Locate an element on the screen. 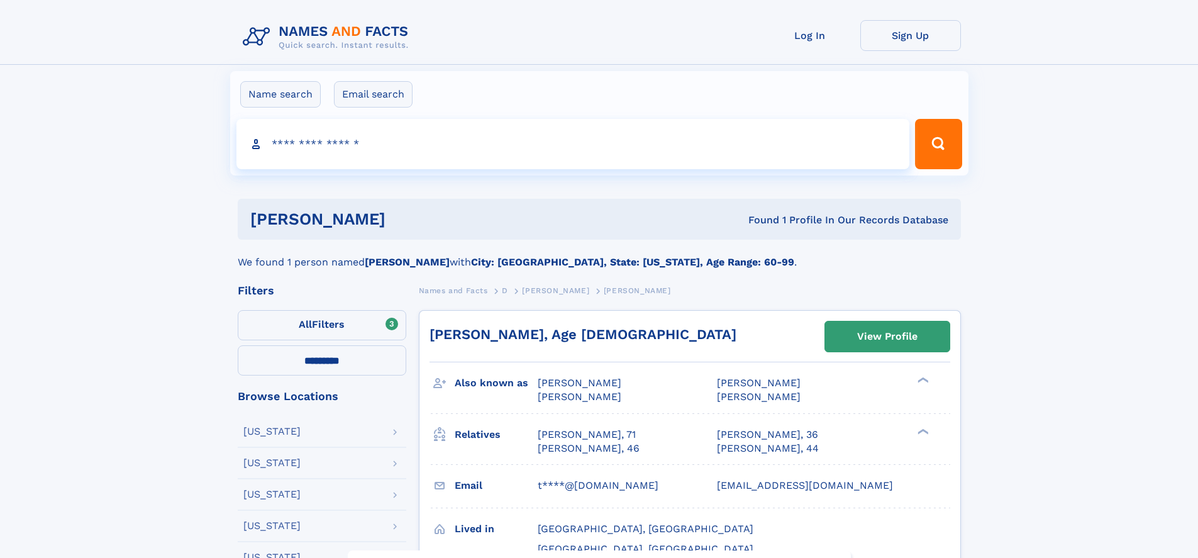 Image resolution: width=1198 pixels, height=558 pixels. h3: Relatives is located at coordinates (496, 434).